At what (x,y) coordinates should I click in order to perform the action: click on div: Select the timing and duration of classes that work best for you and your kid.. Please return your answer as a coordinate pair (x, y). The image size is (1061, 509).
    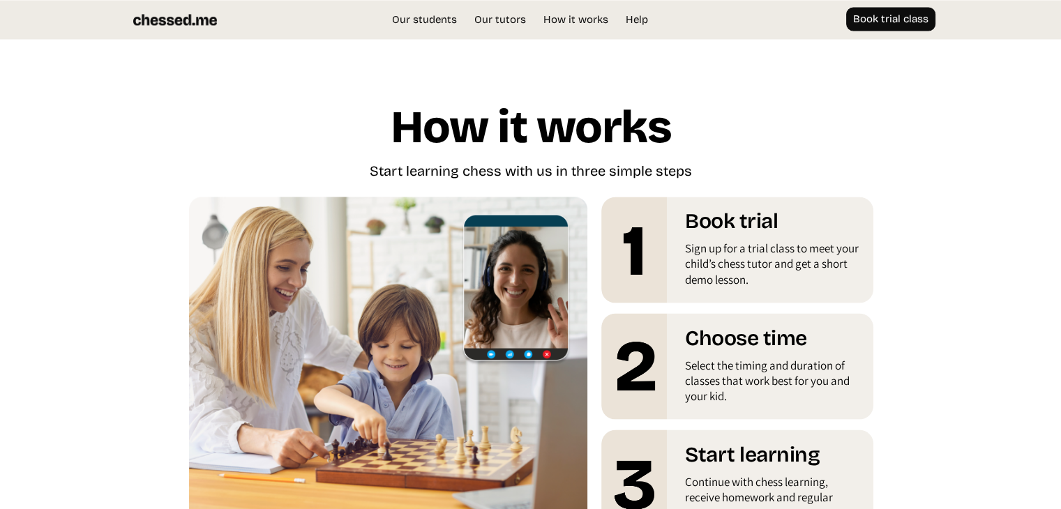
    Looking at the image, I should click on (773, 384).